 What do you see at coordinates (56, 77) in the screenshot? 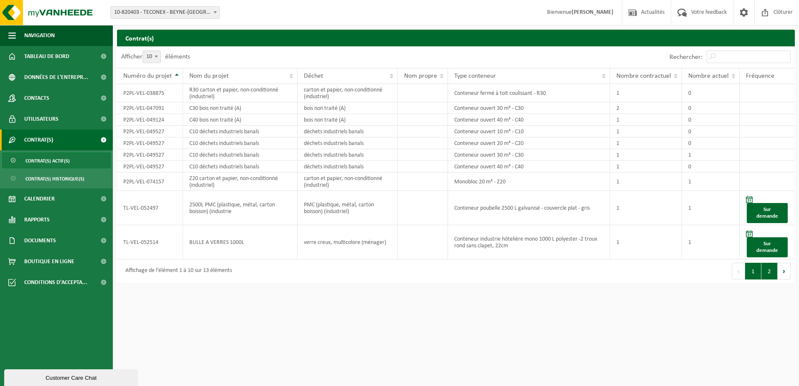
I see `span: Données de l'entrepr...` at bounding box center [56, 77].